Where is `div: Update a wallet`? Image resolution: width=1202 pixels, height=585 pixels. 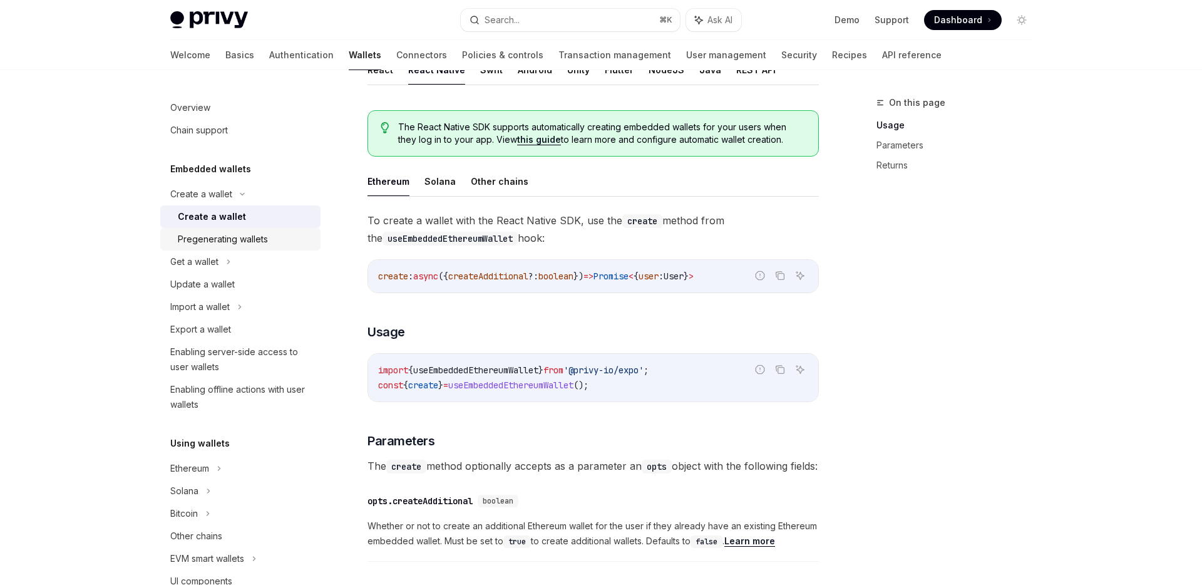 div: Update a wallet is located at coordinates (202, 284).